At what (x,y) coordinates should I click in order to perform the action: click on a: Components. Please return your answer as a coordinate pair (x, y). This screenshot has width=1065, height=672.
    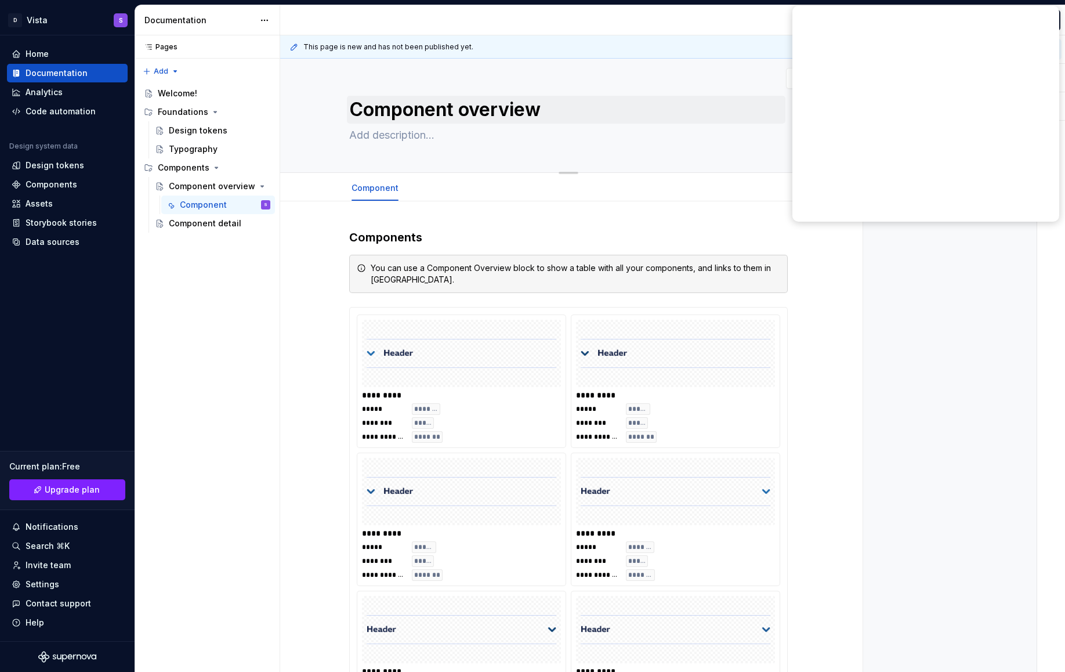
    Looking at the image, I should click on (67, 184).